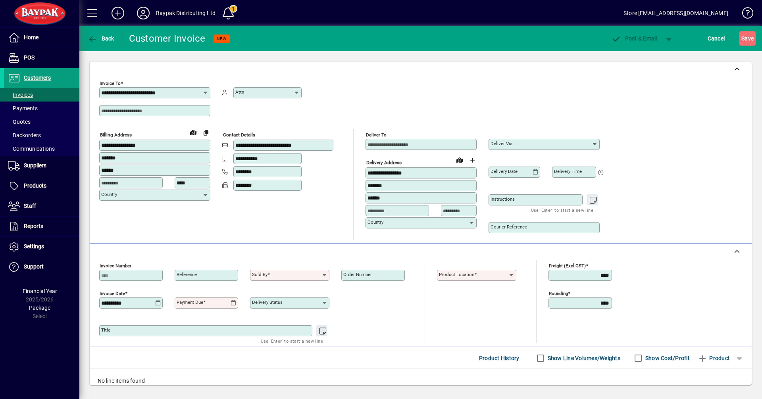 The width and height of the screenshot is (762, 399). I want to click on mat-label: Instructions, so click(502, 199).